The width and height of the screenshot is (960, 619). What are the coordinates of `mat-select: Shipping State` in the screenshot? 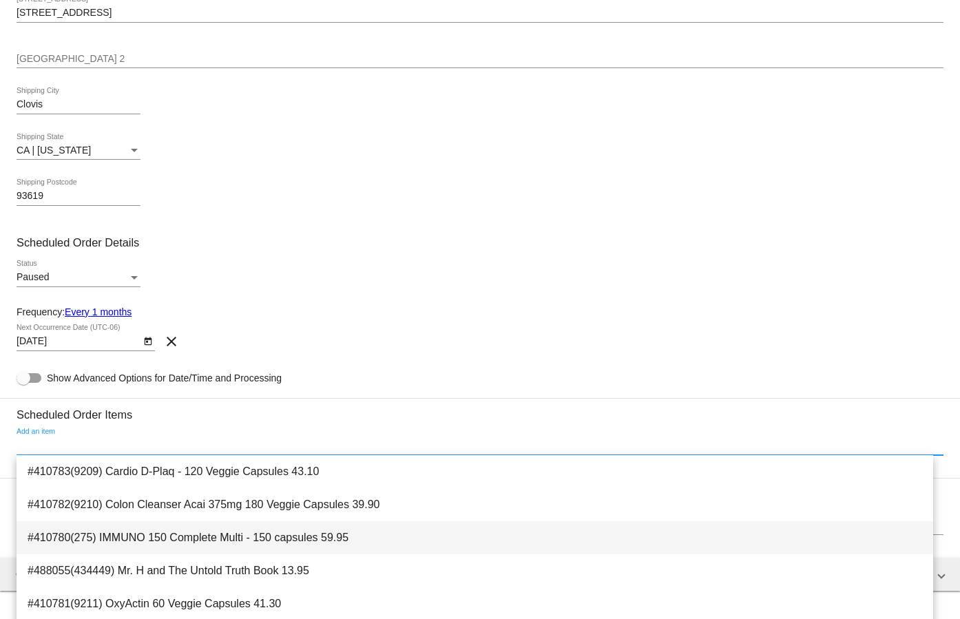 It's located at (78, 151).